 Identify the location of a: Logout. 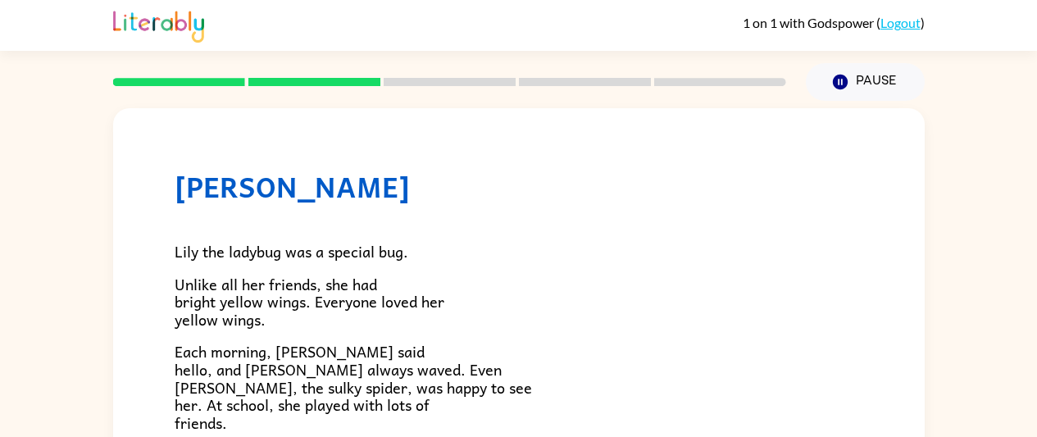
(900, 22).